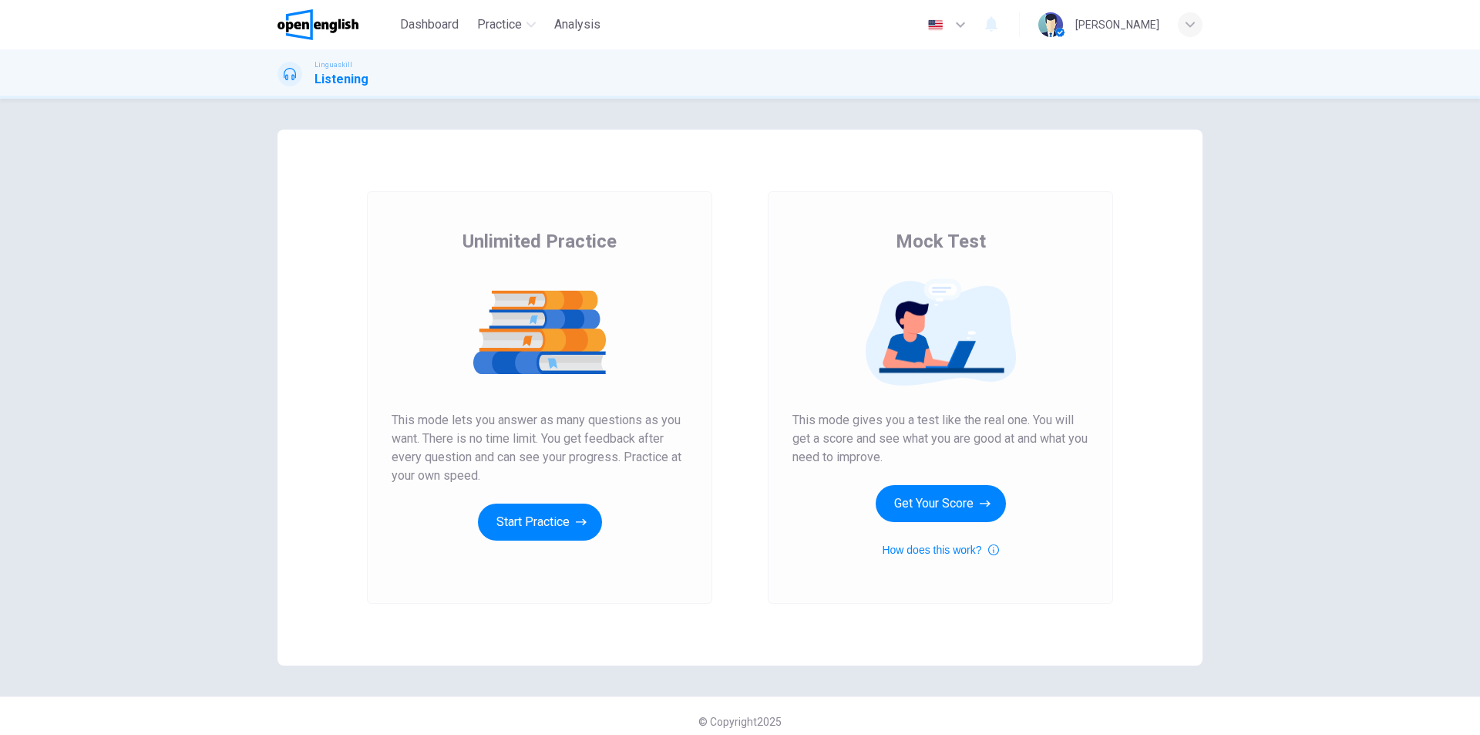 The image size is (1480, 735). Describe the element at coordinates (507, 25) in the screenshot. I see `button: Practice` at that location.